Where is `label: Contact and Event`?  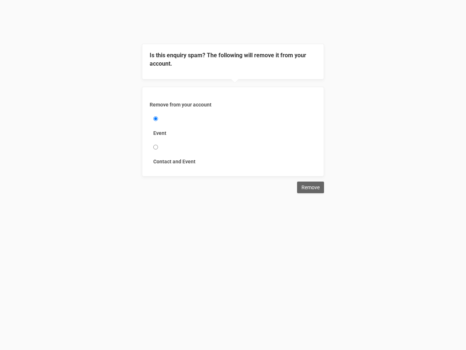 label: Contact and Event is located at coordinates (233, 161).